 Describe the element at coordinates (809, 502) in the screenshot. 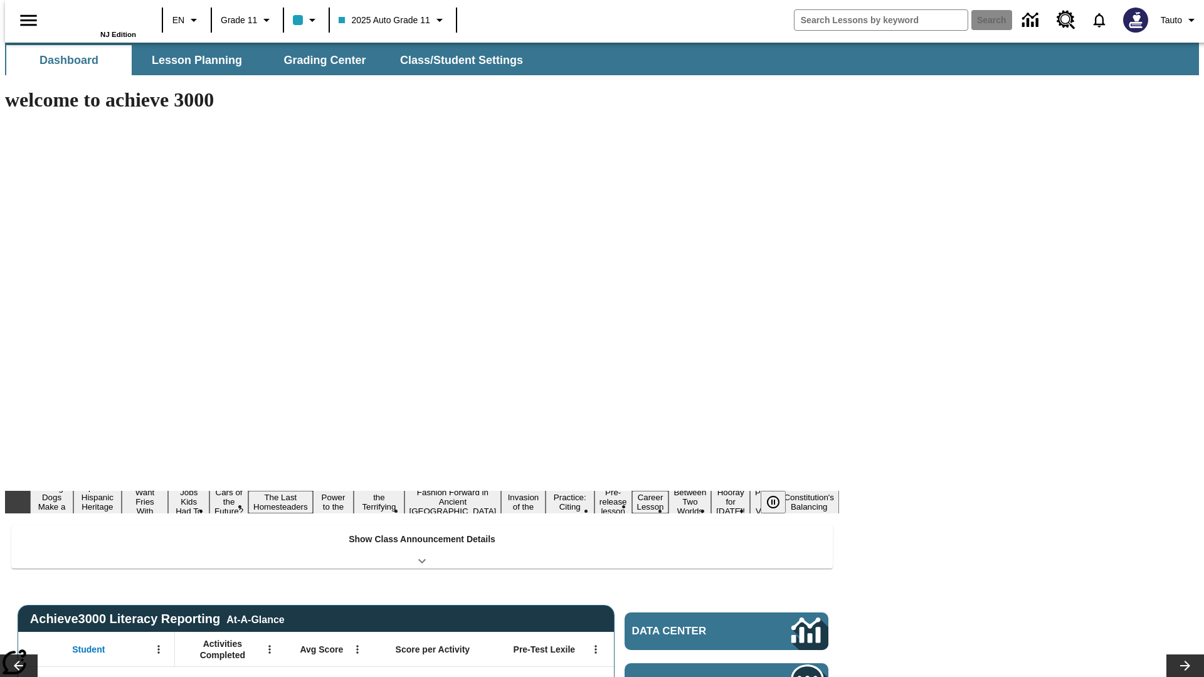

I see `button: Slide 17 The Constitution's Balancing Act` at that location.